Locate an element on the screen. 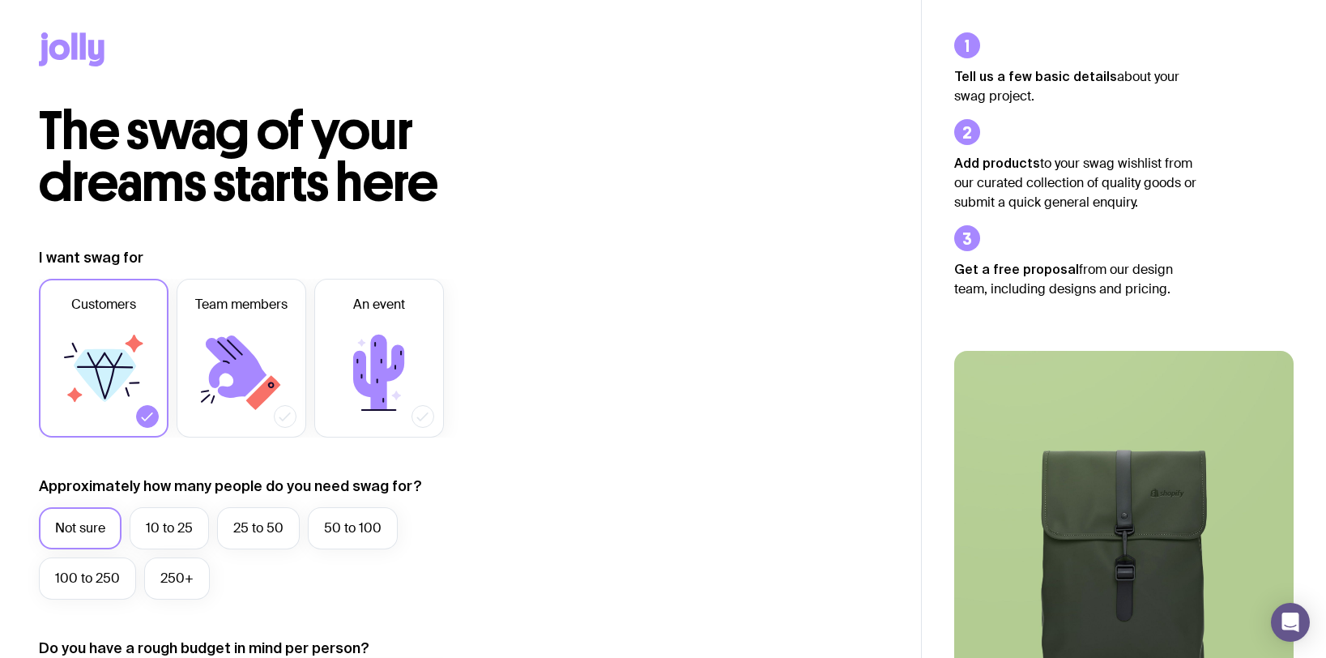  label: 50 to 100 is located at coordinates (352, 528).